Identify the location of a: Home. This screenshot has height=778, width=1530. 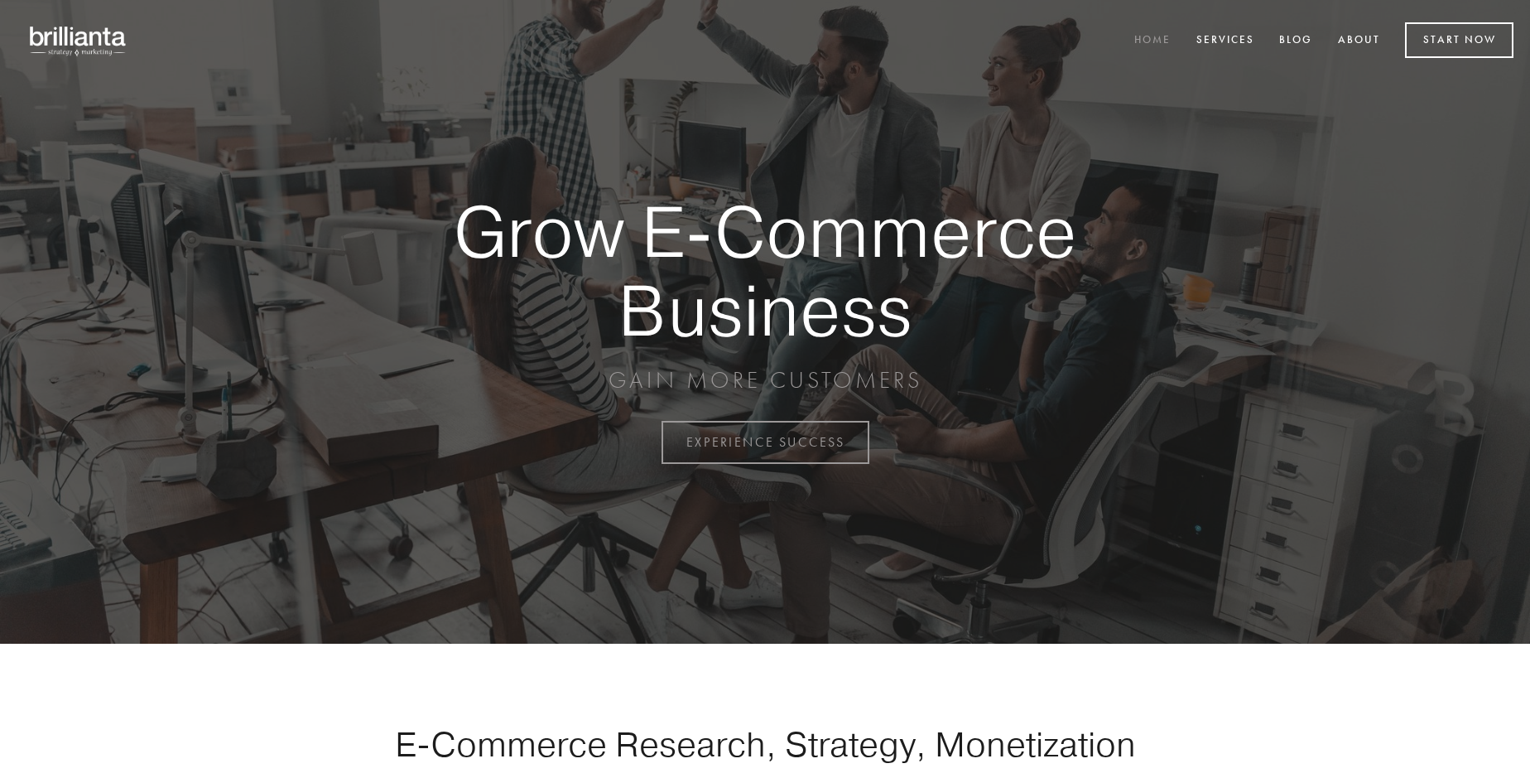
(1153, 41).